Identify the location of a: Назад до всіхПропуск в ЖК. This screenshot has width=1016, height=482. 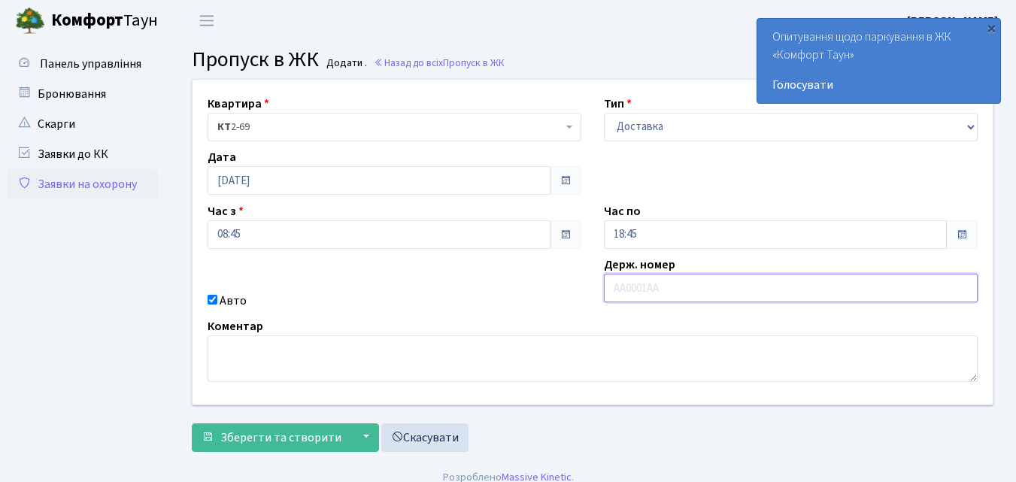
(439, 62).